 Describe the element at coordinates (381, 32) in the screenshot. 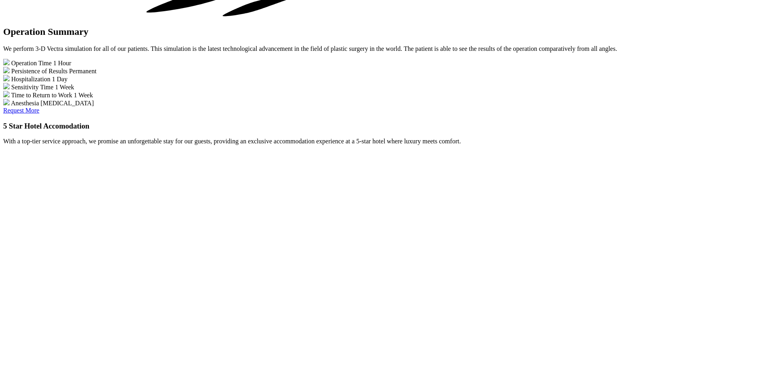

I see `h2: Operation Summary` at that location.